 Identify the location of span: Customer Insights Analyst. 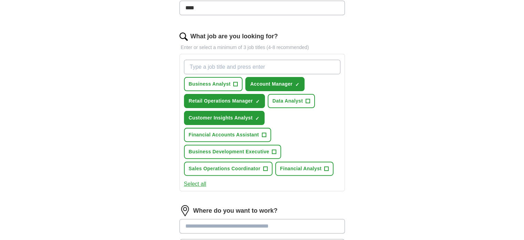
(221, 118).